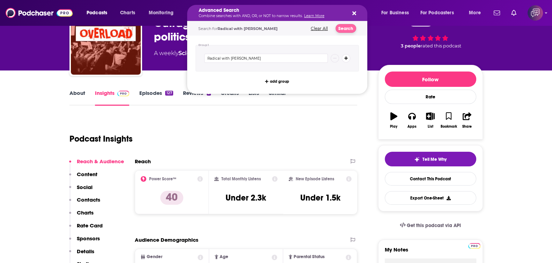  What do you see at coordinates (320, 198) in the screenshot?
I see `h3: Under 1.5k` at bounding box center [320, 198].